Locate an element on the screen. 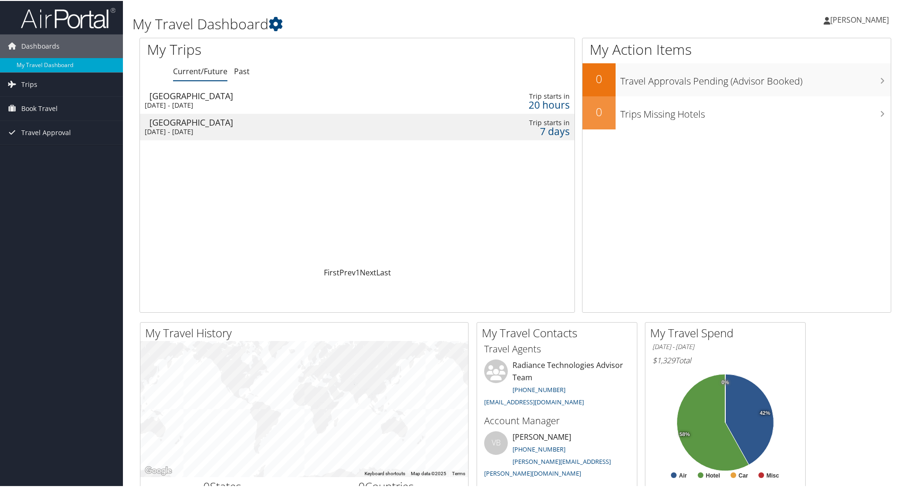 The height and width of the screenshot is (487, 904). h6: Total is located at coordinates (725, 360).